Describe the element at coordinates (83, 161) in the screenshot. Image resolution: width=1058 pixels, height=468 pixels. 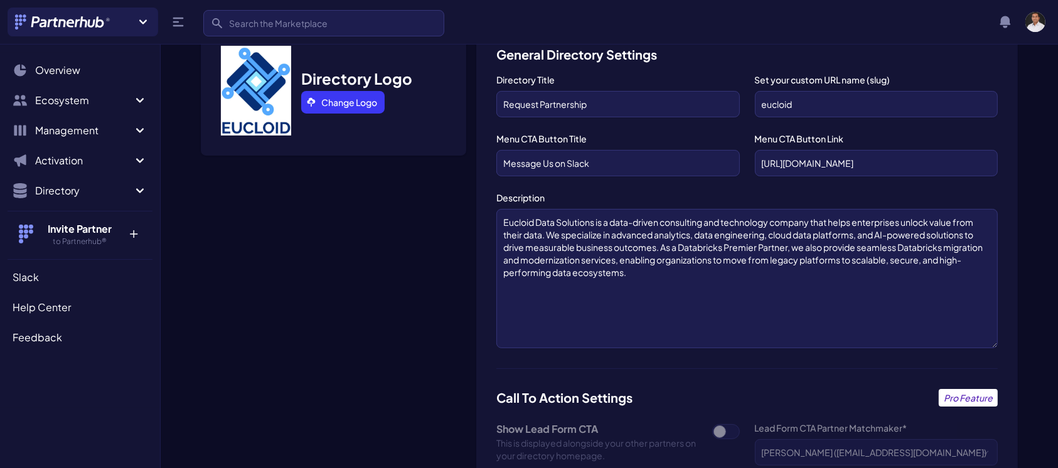
I see `span: Activation` at that location.